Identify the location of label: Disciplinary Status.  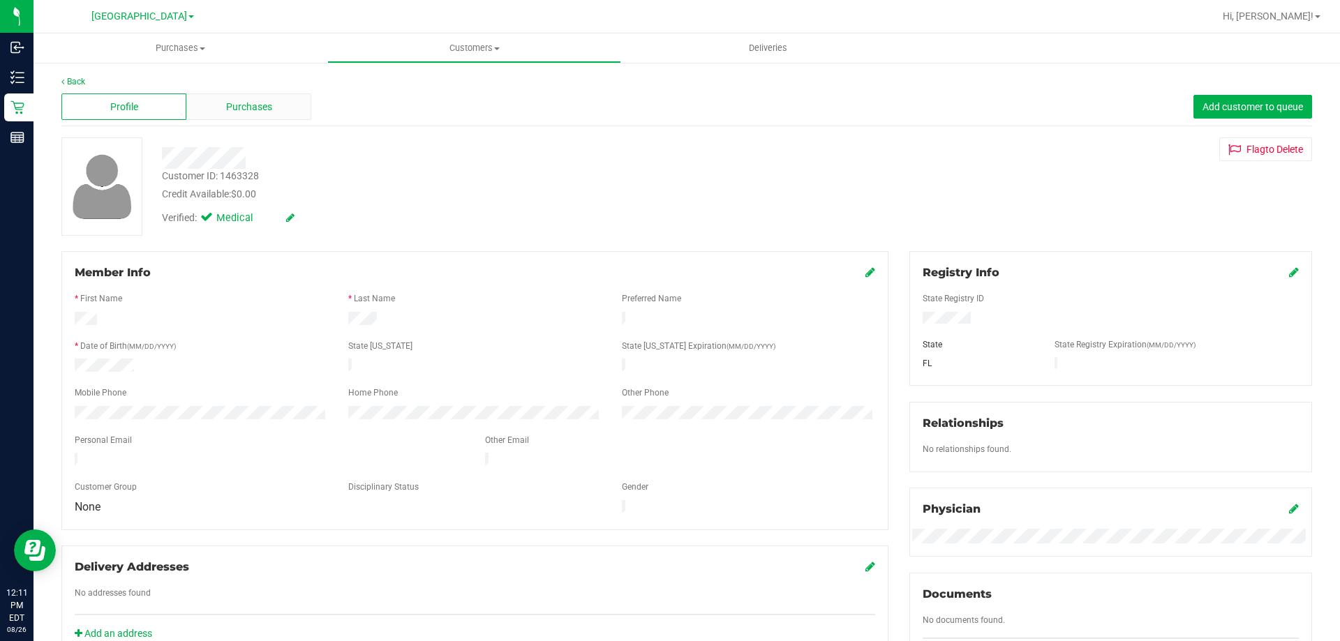
(383, 487).